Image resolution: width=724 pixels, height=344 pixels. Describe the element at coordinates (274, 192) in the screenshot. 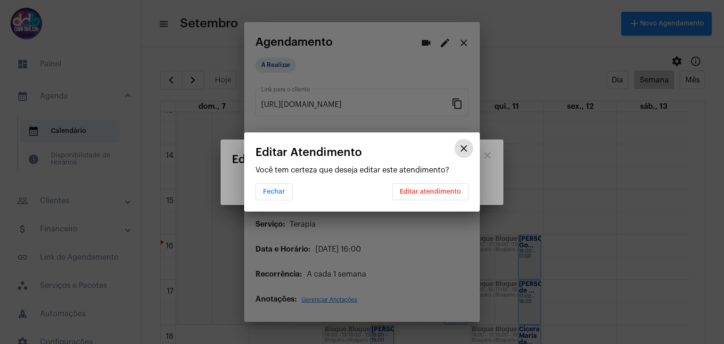

I see `button: Fechar` at that location.